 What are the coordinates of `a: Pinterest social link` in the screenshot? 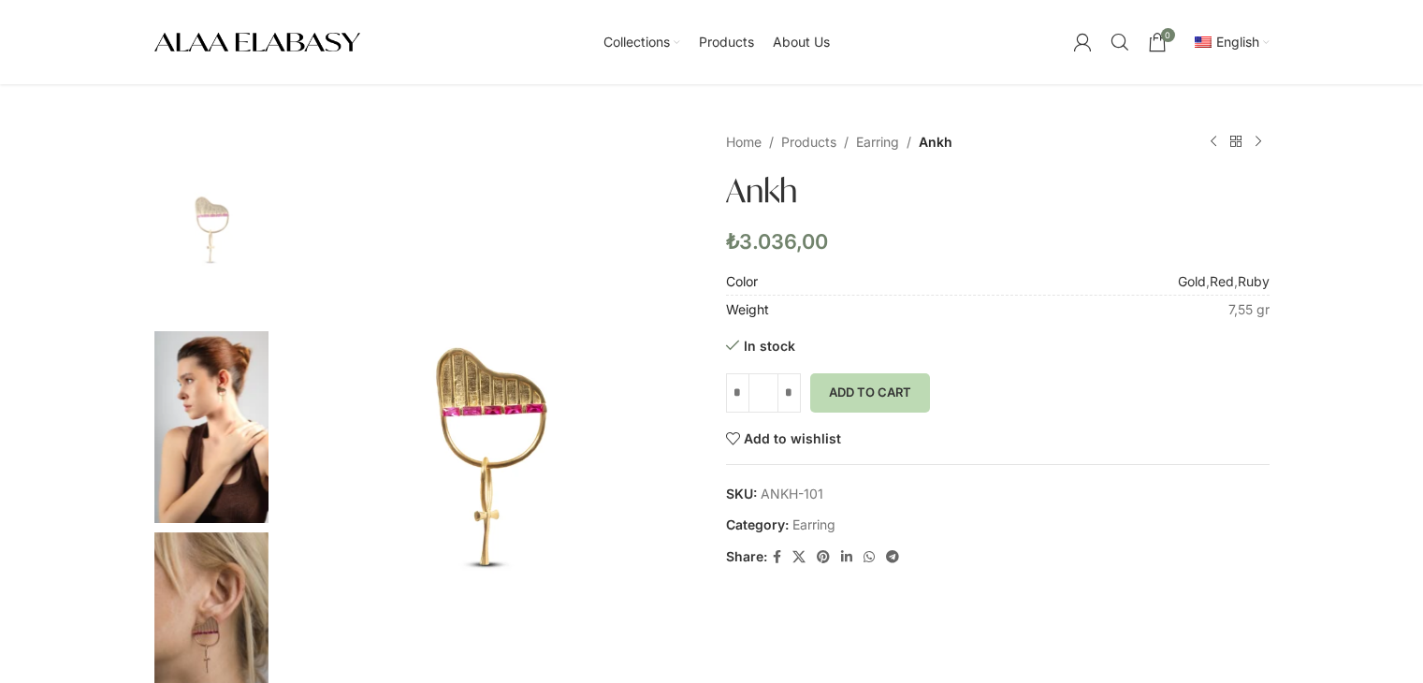 It's located at (823, 557).